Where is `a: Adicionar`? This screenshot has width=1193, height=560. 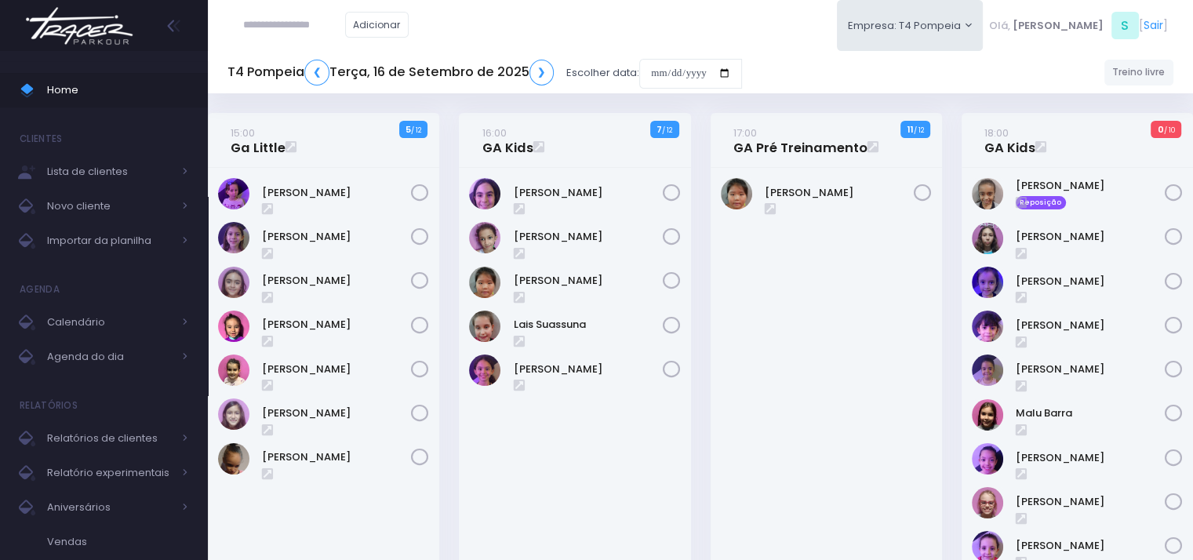
a: Adicionar is located at coordinates (377, 24).